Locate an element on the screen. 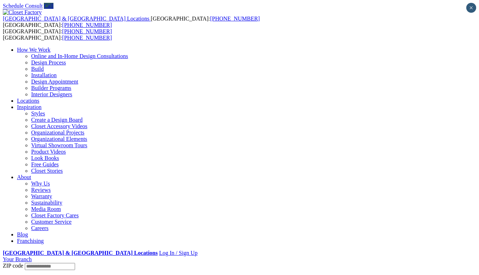 The image size is (479, 275). a: Locations is located at coordinates (28, 100).